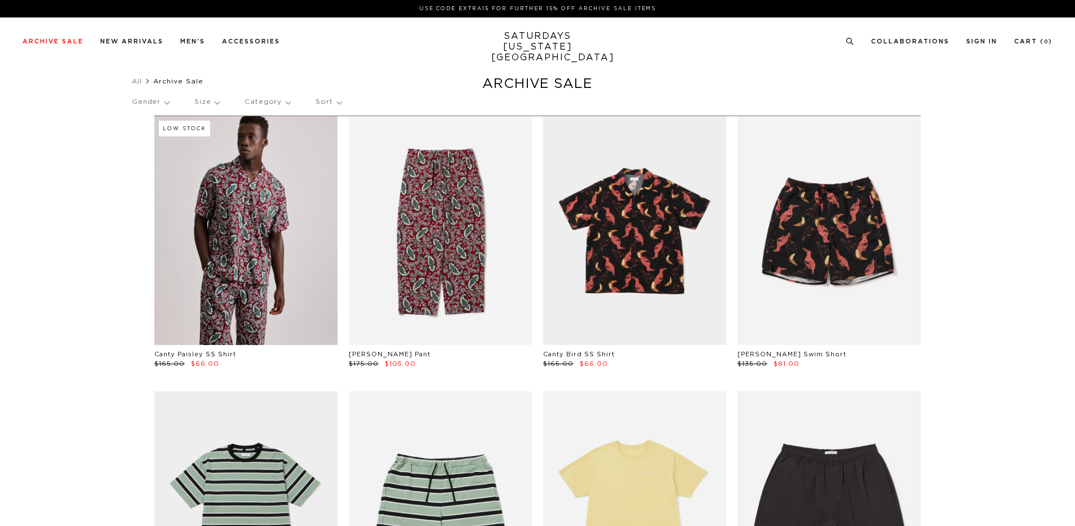 Image resolution: width=1075 pixels, height=526 pixels. What do you see at coordinates (207, 102) in the screenshot?
I see `p: Size` at bounding box center [207, 102].